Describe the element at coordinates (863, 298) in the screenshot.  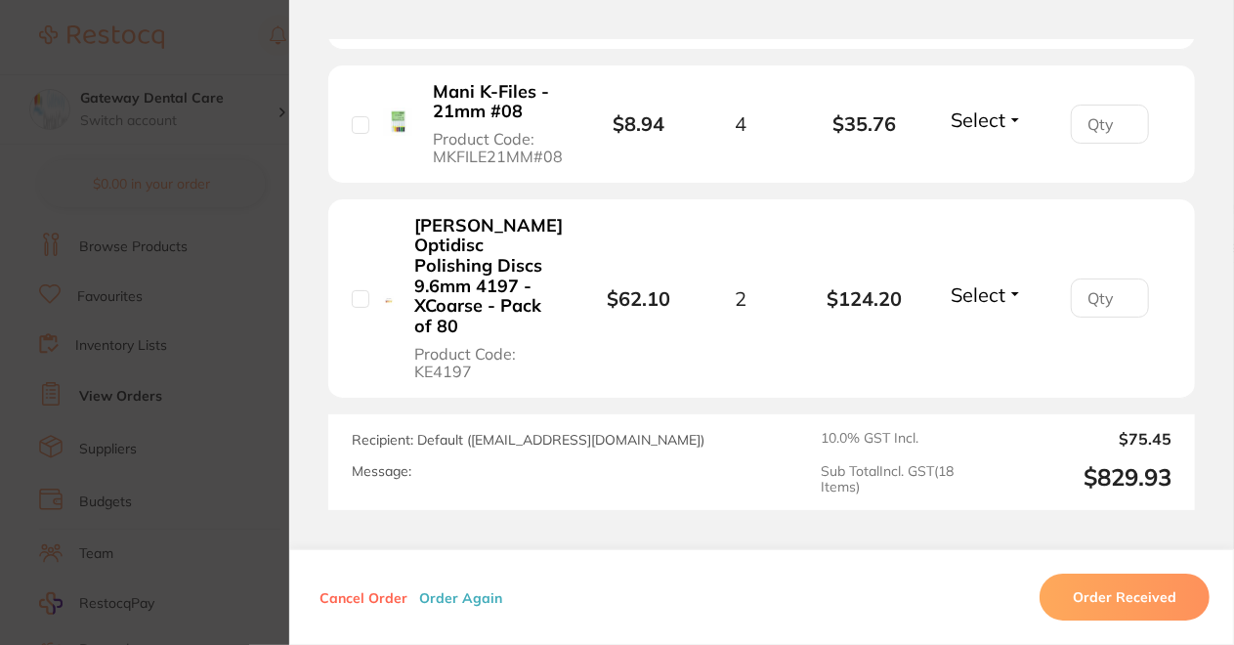
I see `b: $124.20` at that location.